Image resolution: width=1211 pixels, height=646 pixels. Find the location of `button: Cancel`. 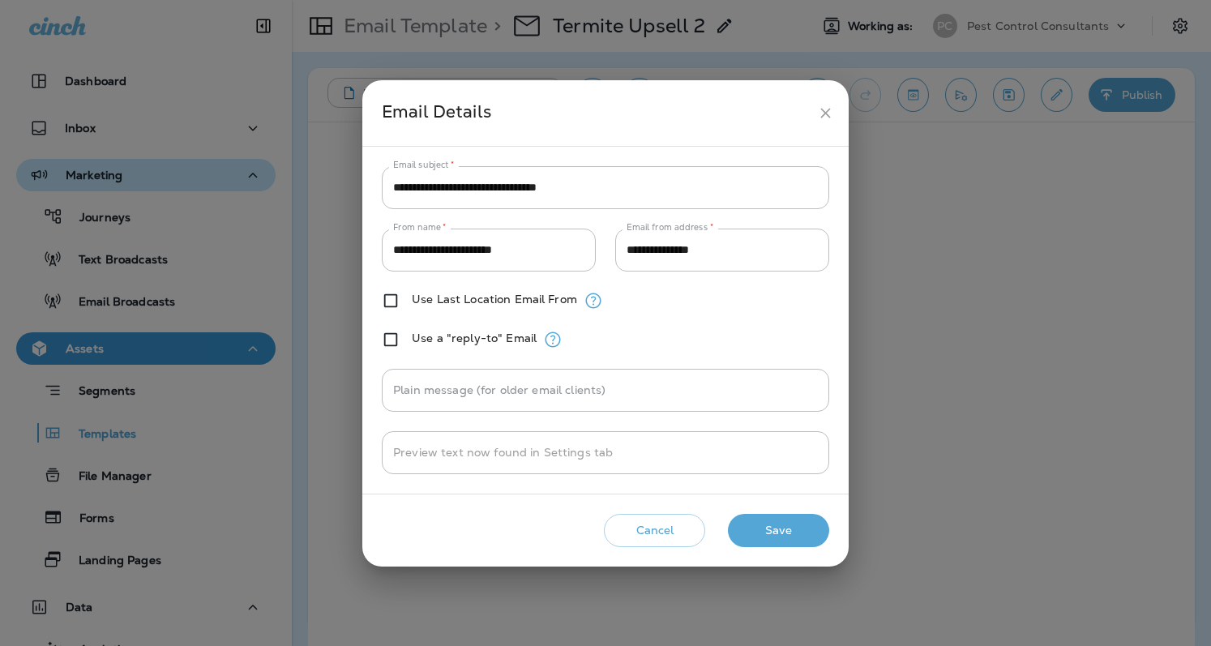

button: Cancel is located at coordinates (654, 530).